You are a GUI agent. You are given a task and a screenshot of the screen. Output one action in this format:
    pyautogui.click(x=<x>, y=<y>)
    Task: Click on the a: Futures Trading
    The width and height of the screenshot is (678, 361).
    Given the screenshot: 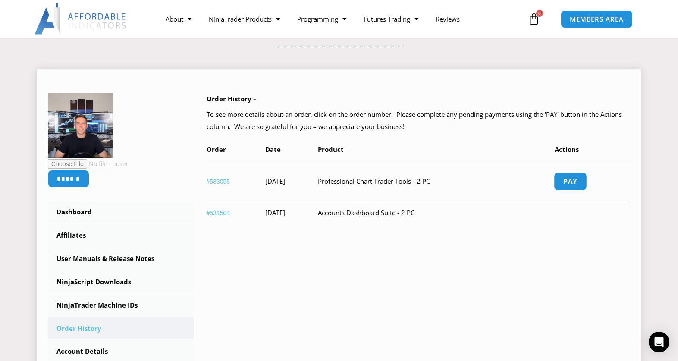 What is the action you would take?
    pyautogui.click(x=391, y=19)
    